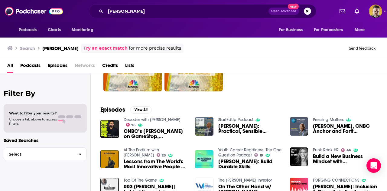 Image resolution: width=387 pixels, height=191 pixels. What do you see at coordinates (45, 154) in the screenshot?
I see `button: Select` at bounding box center [45, 154].